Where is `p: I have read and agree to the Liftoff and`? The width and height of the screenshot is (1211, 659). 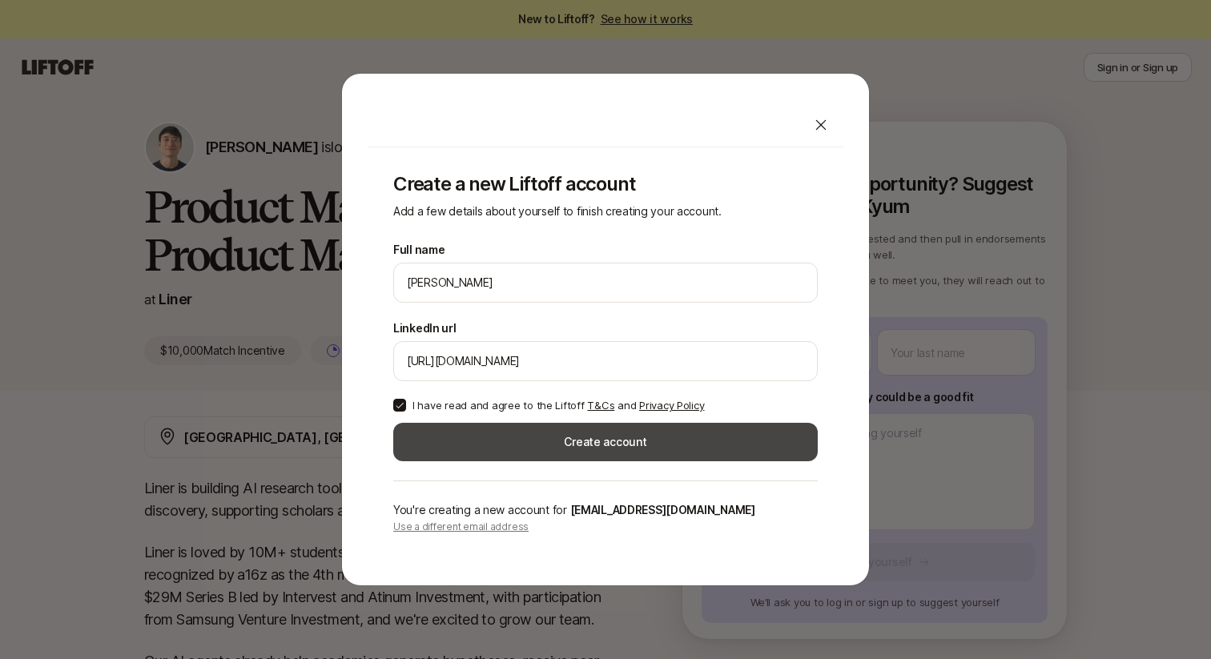 p: I have read and agree to the Liftoff and is located at coordinates (558, 405).